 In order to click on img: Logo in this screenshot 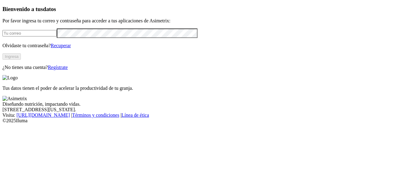, I will do `click(10, 78)`.